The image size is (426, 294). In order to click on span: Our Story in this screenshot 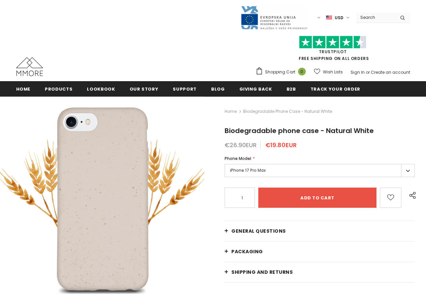, I will do `click(144, 89)`.